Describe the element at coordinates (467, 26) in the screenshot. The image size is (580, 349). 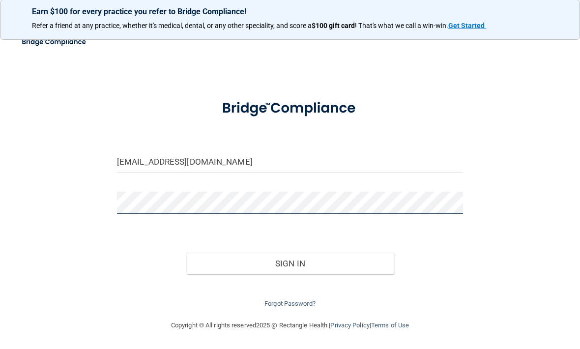
I see `a: Get Started` at that location.